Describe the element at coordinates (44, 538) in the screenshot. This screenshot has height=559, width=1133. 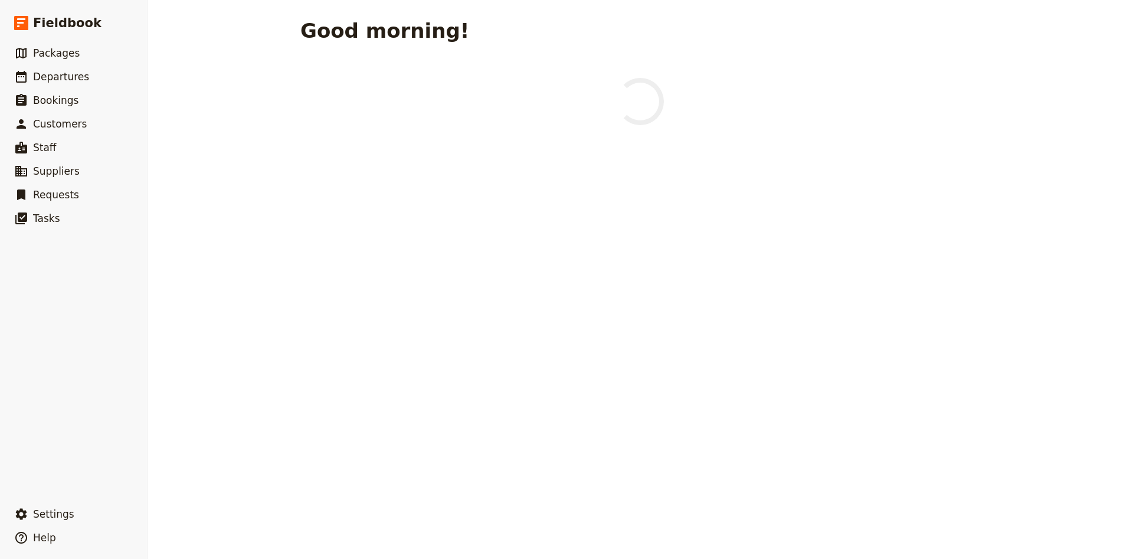
I see `span: Help` at that location.